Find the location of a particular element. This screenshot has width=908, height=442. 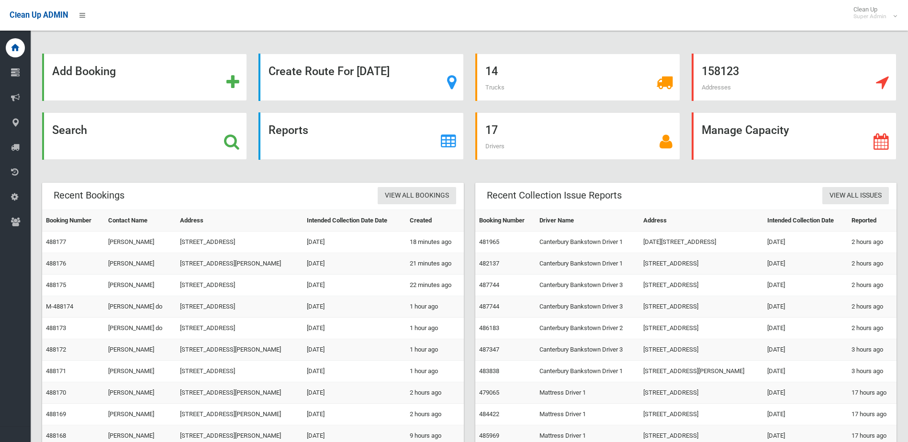

a: 481965 is located at coordinates (489, 242).